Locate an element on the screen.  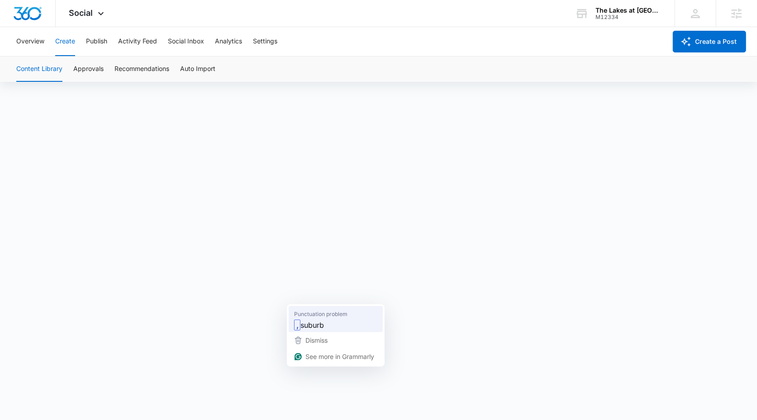
button: Create a Post is located at coordinates (709, 42).